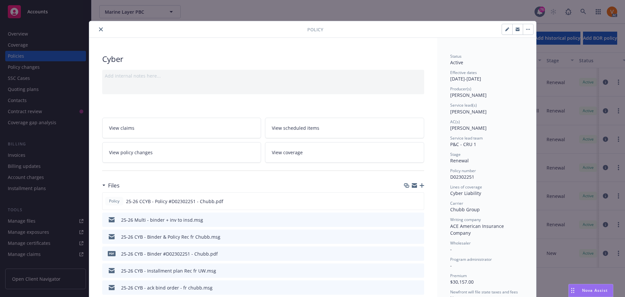  I want to click on span: Service lead team, so click(467, 138).